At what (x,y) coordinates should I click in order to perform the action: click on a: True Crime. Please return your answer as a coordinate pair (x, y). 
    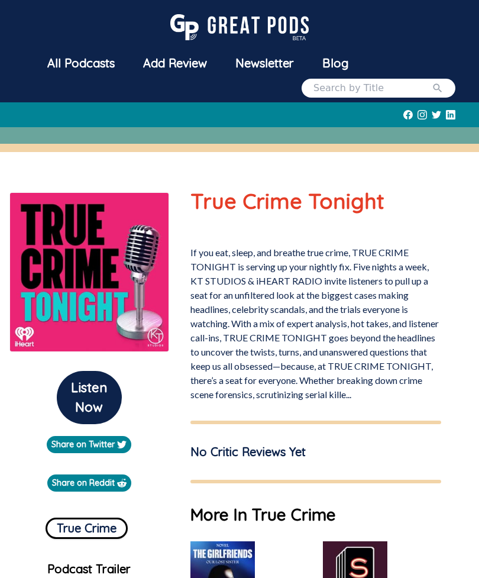
    Looking at the image, I should click on (86, 526).